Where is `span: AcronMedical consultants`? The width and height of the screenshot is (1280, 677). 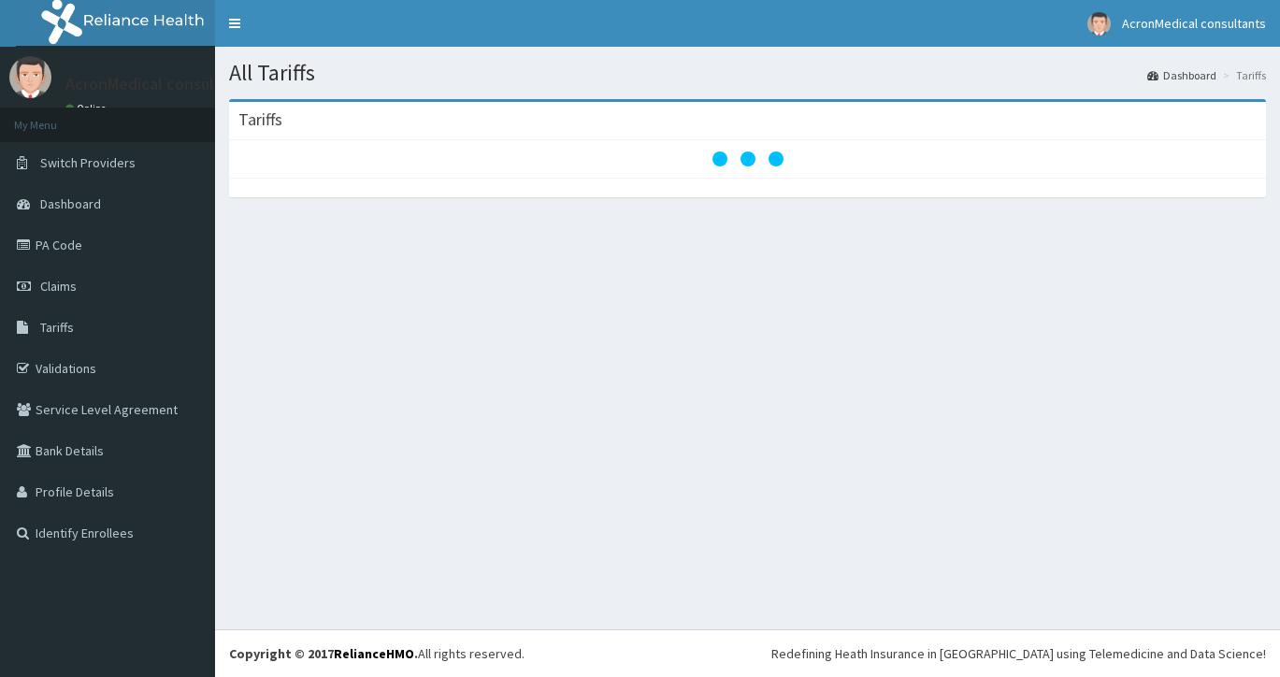
span: AcronMedical consultants is located at coordinates (1194, 23).